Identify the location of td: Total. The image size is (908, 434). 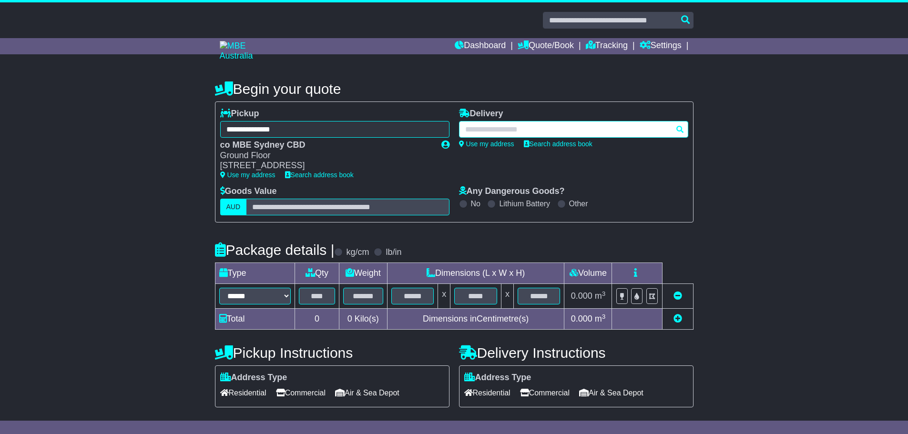
(255, 319).